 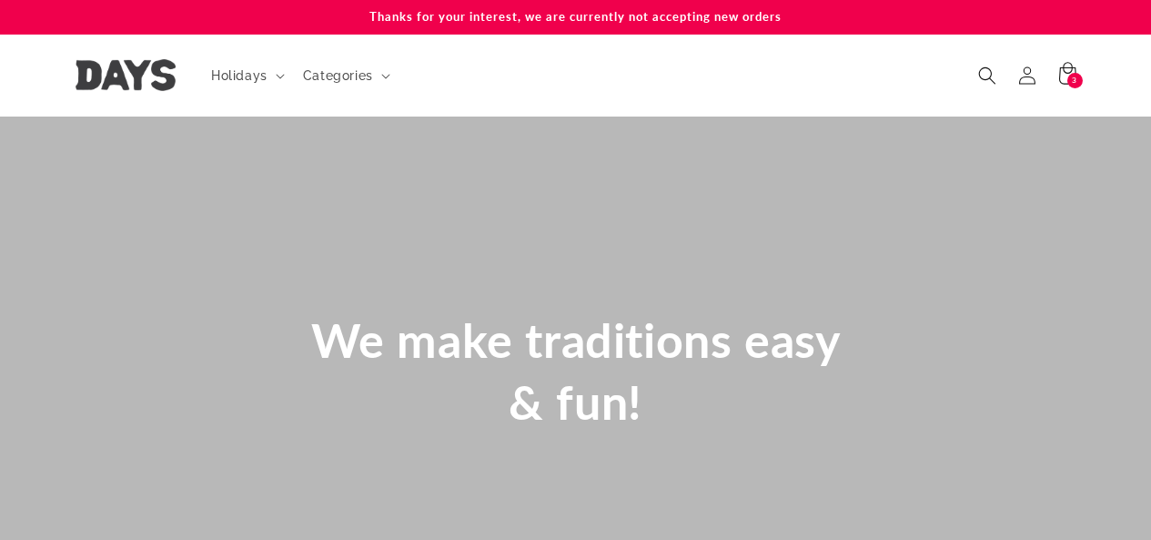 What do you see at coordinates (345, 76) in the screenshot?
I see `summary: Categories` at bounding box center [345, 76].